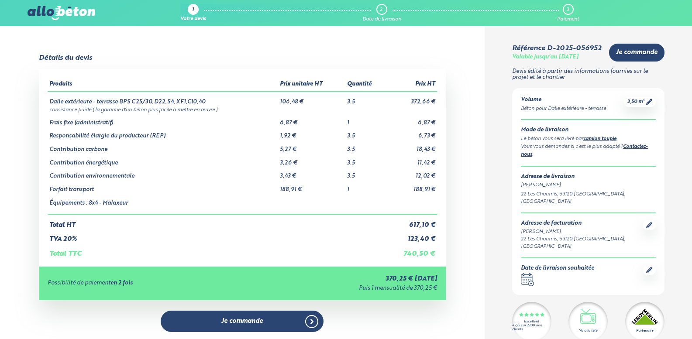  What do you see at coordinates (193, 10) in the screenshot?
I see `div: 1` at bounding box center [193, 10].